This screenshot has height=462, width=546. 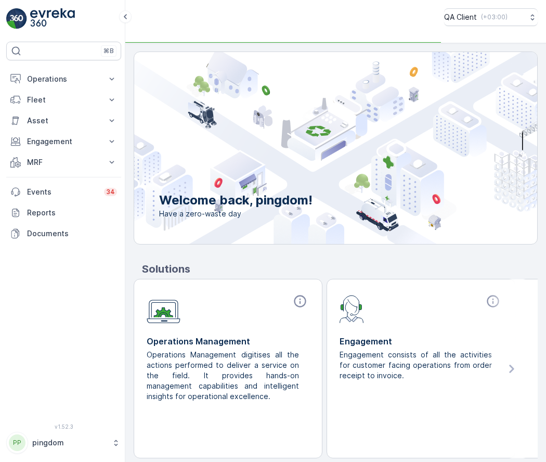 What do you see at coordinates (63, 443) in the screenshot?
I see `button: PPpingdom` at bounding box center [63, 443].